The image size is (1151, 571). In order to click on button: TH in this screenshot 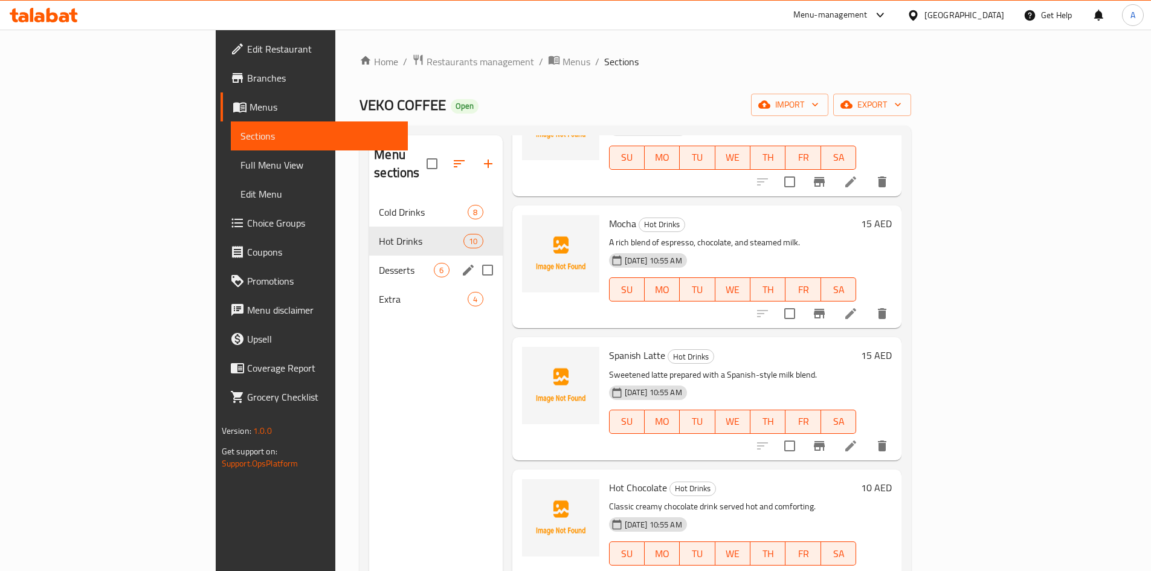, I will do `click(768, 554)`.